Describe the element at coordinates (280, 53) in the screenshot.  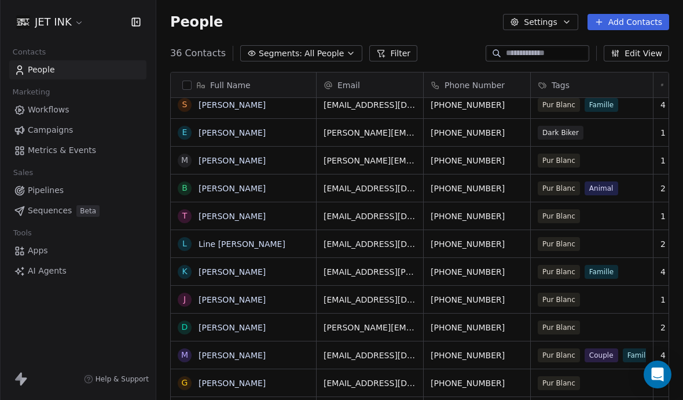
I see `span: Segments:` at that location.